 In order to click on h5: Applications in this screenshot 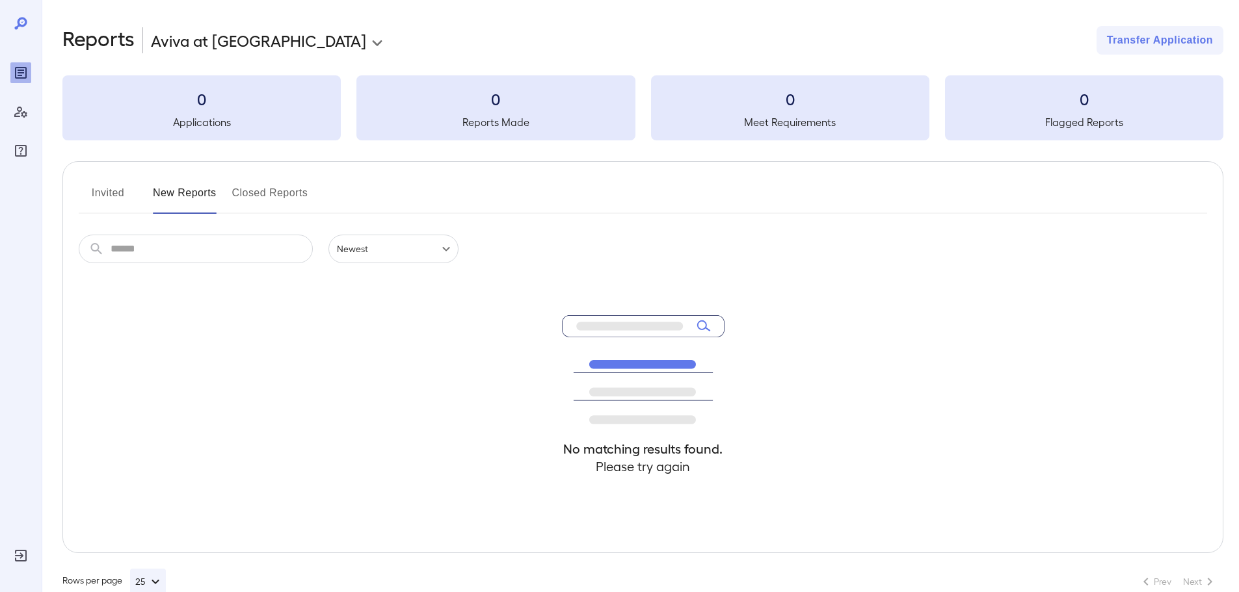, I will do `click(202, 122)`.